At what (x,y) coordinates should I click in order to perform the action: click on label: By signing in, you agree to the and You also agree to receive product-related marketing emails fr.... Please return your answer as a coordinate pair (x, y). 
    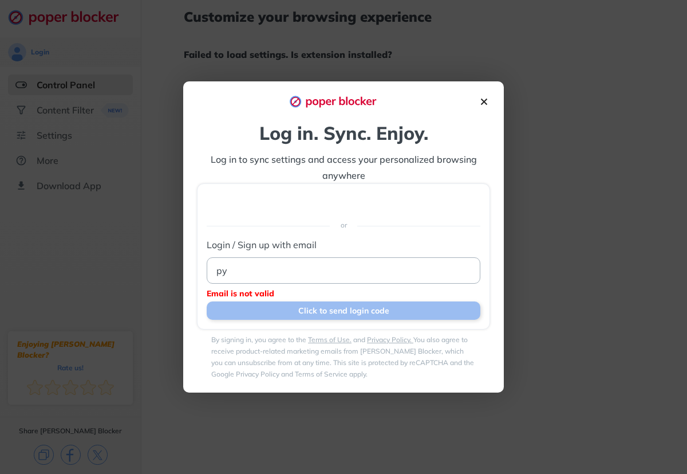
    Looking at the image, I should click on (343, 356).